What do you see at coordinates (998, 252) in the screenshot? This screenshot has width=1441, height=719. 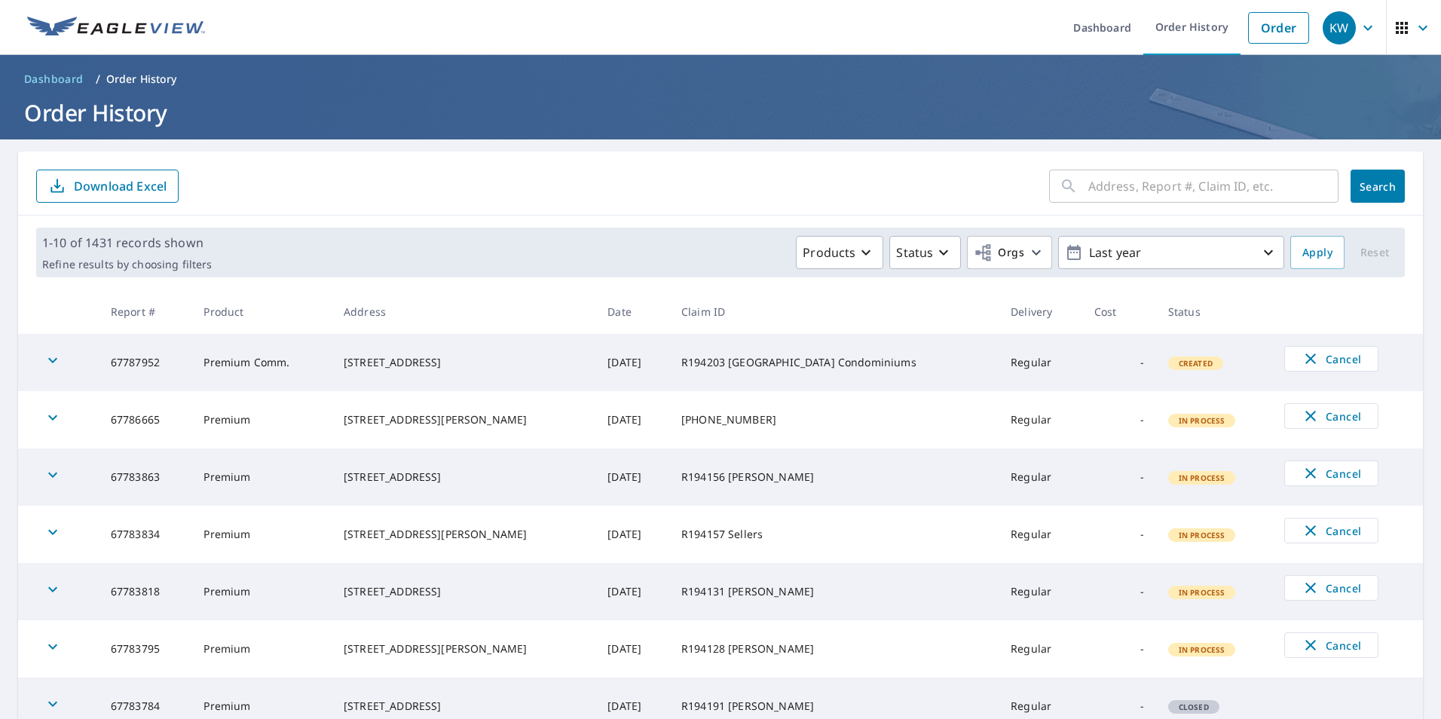 I see `span: Orgs` at bounding box center [998, 252].